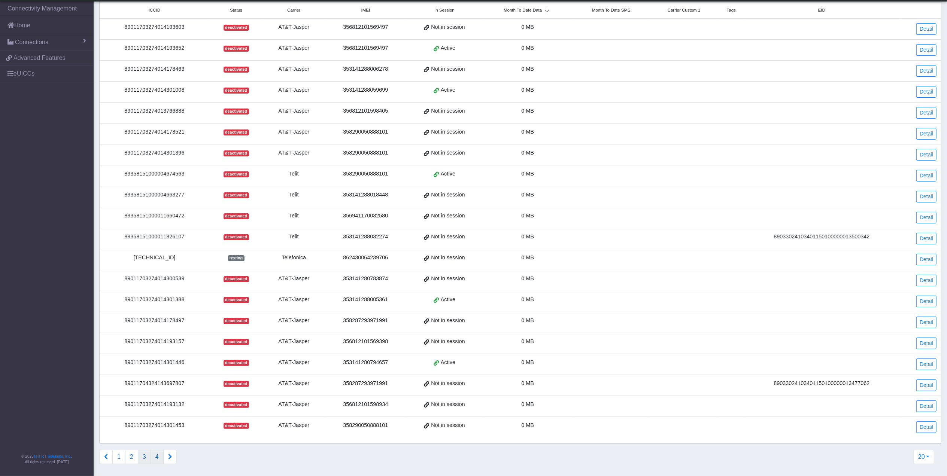  I want to click on div: 89011703274014178497, so click(154, 321).